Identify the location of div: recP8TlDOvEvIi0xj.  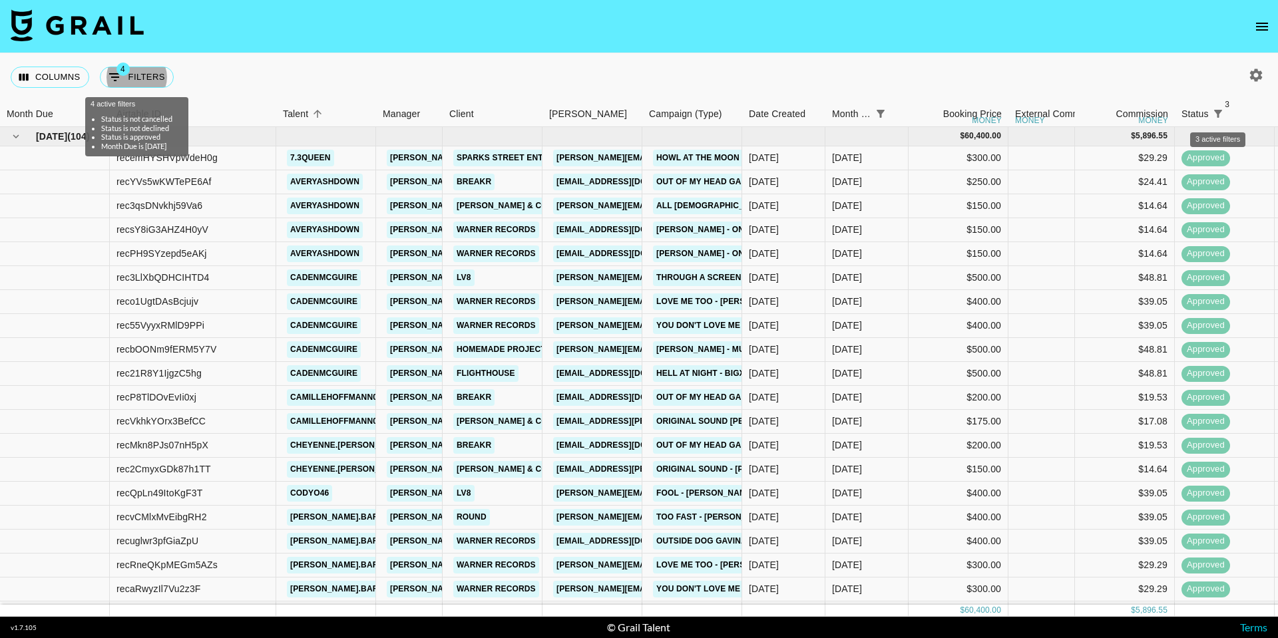
(156, 397).